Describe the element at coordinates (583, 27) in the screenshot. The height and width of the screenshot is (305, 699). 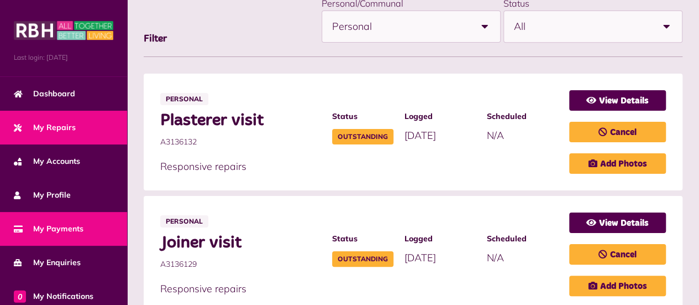
I see `span: All` at that location.